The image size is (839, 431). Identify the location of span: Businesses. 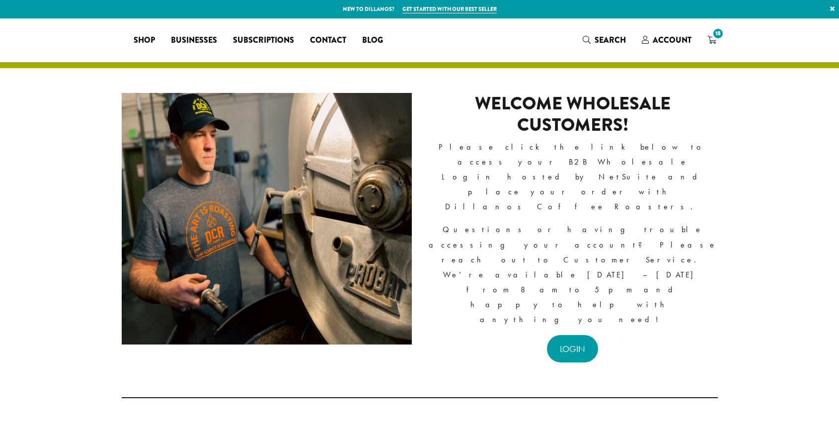
(194, 40).